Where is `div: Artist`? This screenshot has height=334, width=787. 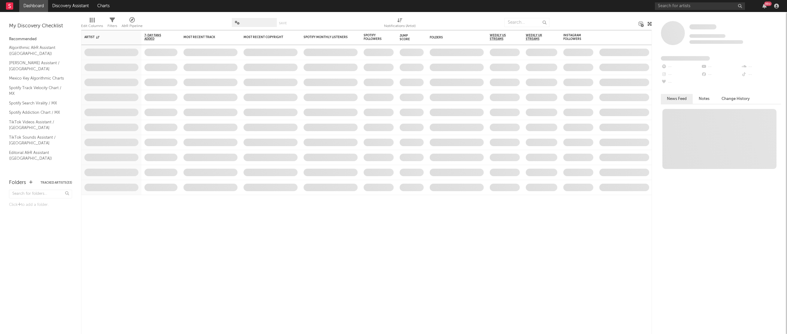
div: Artist is located at coordinates (107, 37).